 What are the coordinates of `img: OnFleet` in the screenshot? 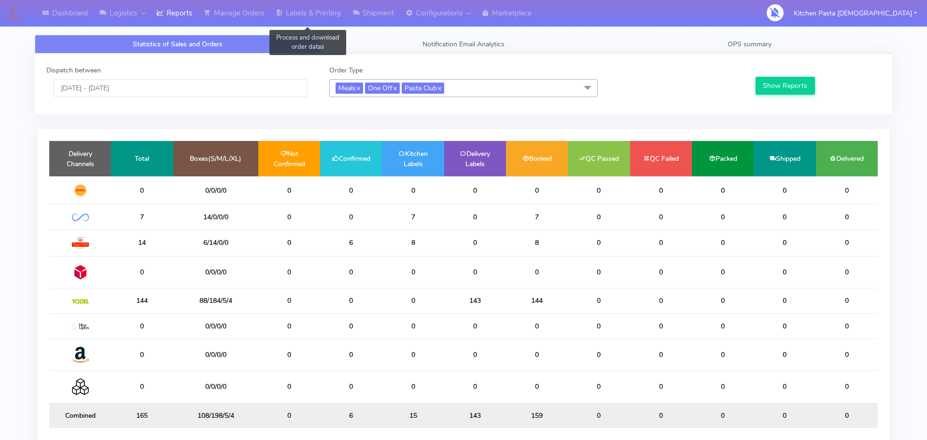 It's located at (80, 217).